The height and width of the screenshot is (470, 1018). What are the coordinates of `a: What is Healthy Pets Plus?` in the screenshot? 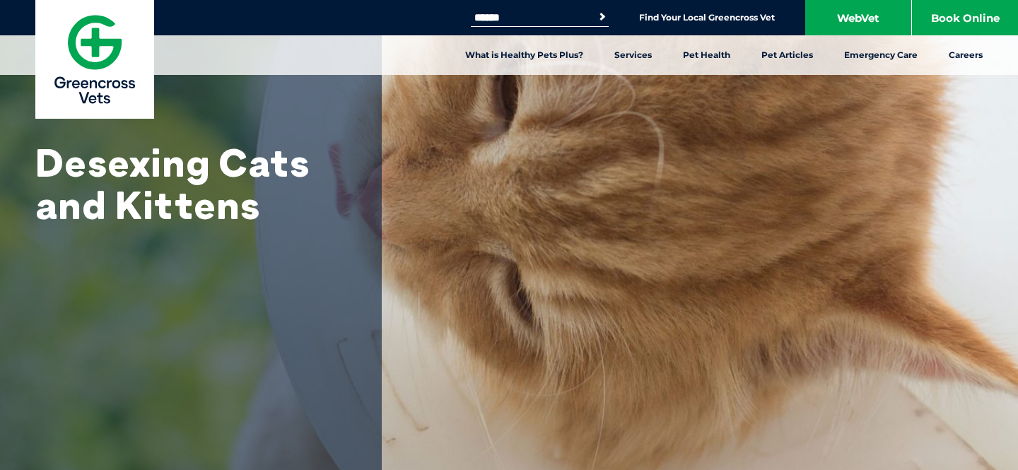 It's located at (524, 55).